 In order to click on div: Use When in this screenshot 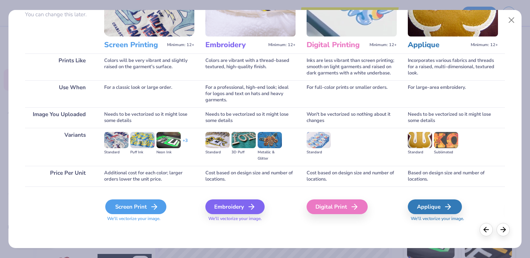, I will do `click(59, 94)`.